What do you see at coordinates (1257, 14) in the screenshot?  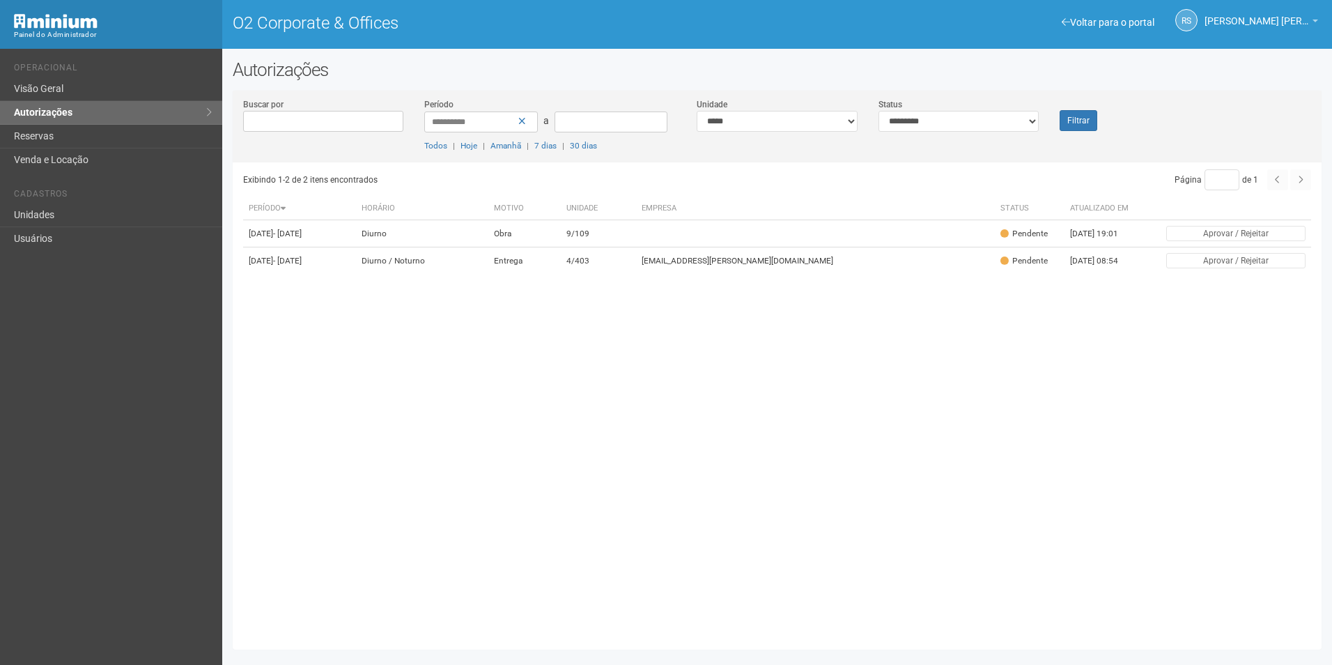 I see `span: Rayssa Soares Ribeiro` at bounding box center [1257, 14].